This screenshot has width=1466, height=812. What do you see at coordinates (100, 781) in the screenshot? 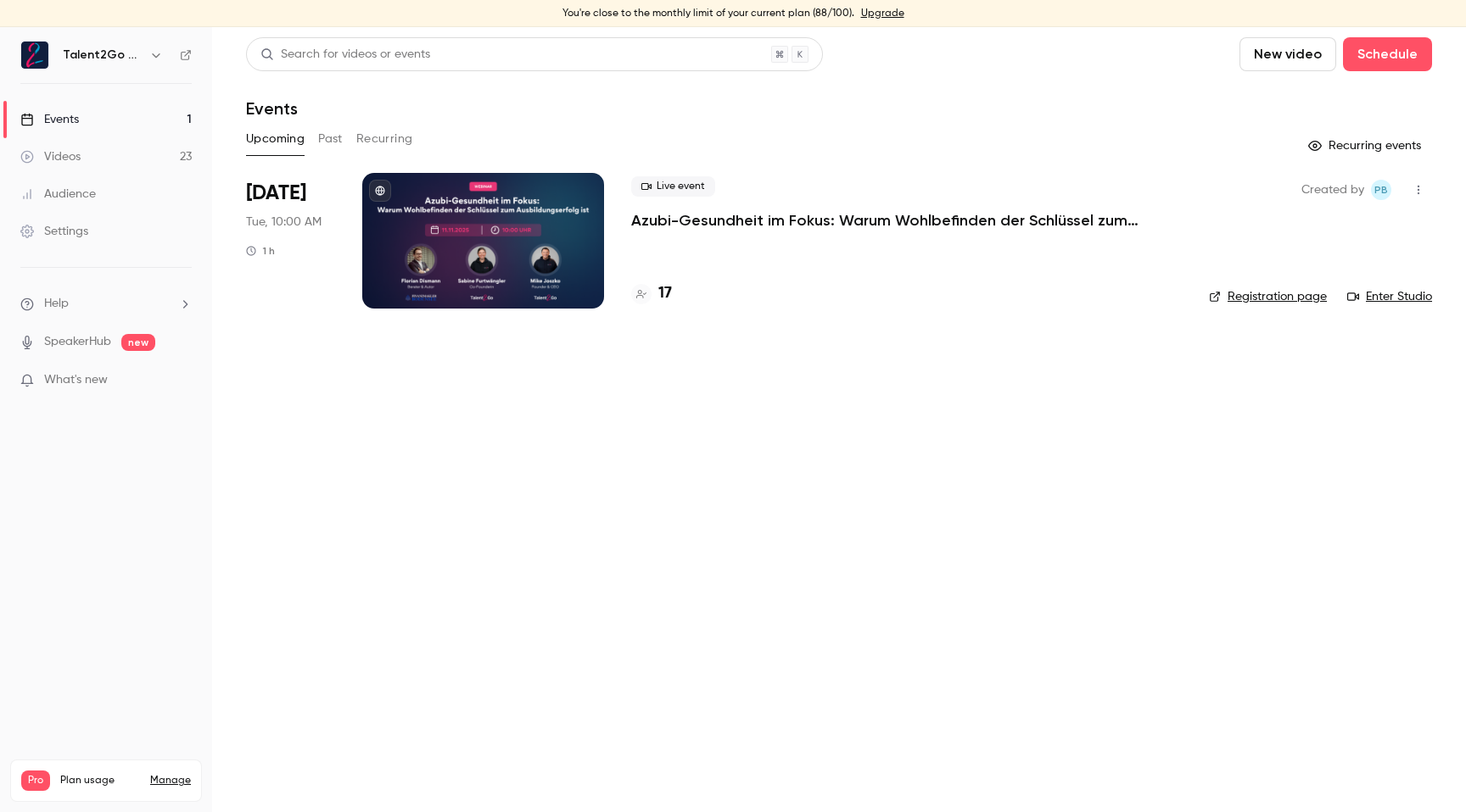
I see `span: Plan usage` at bounding box center [100, 781].